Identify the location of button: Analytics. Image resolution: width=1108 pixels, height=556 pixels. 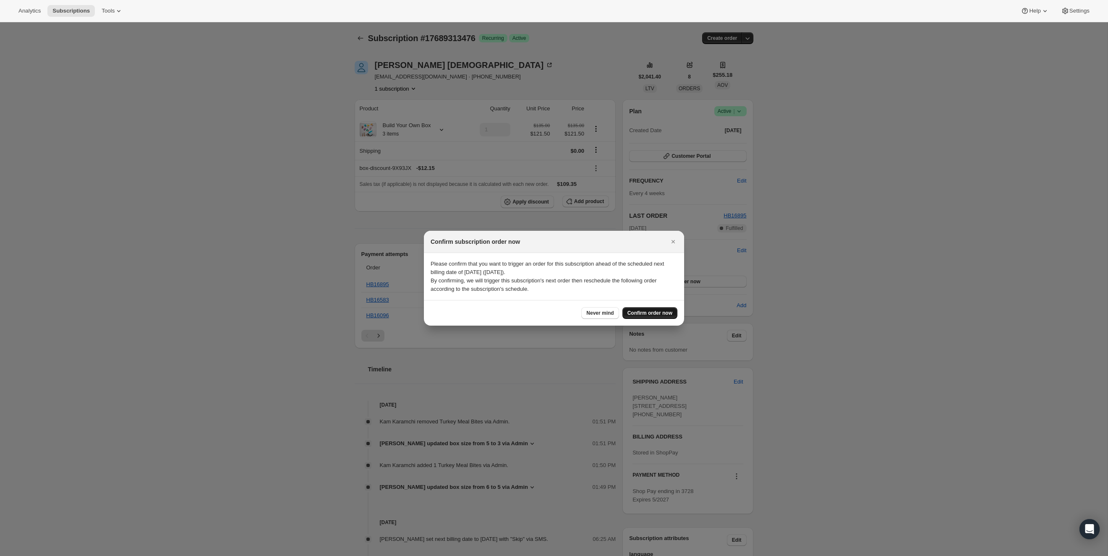
(29, 11).